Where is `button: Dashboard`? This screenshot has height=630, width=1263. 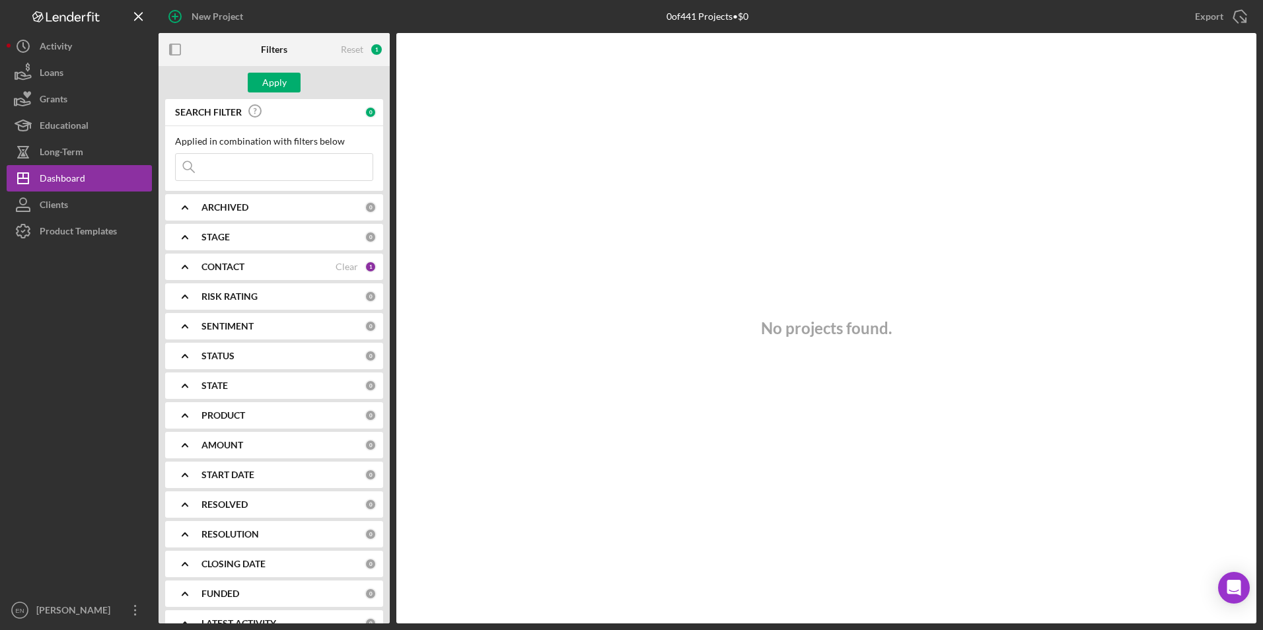
button: Dashboard is located at coordinates (79, 178).